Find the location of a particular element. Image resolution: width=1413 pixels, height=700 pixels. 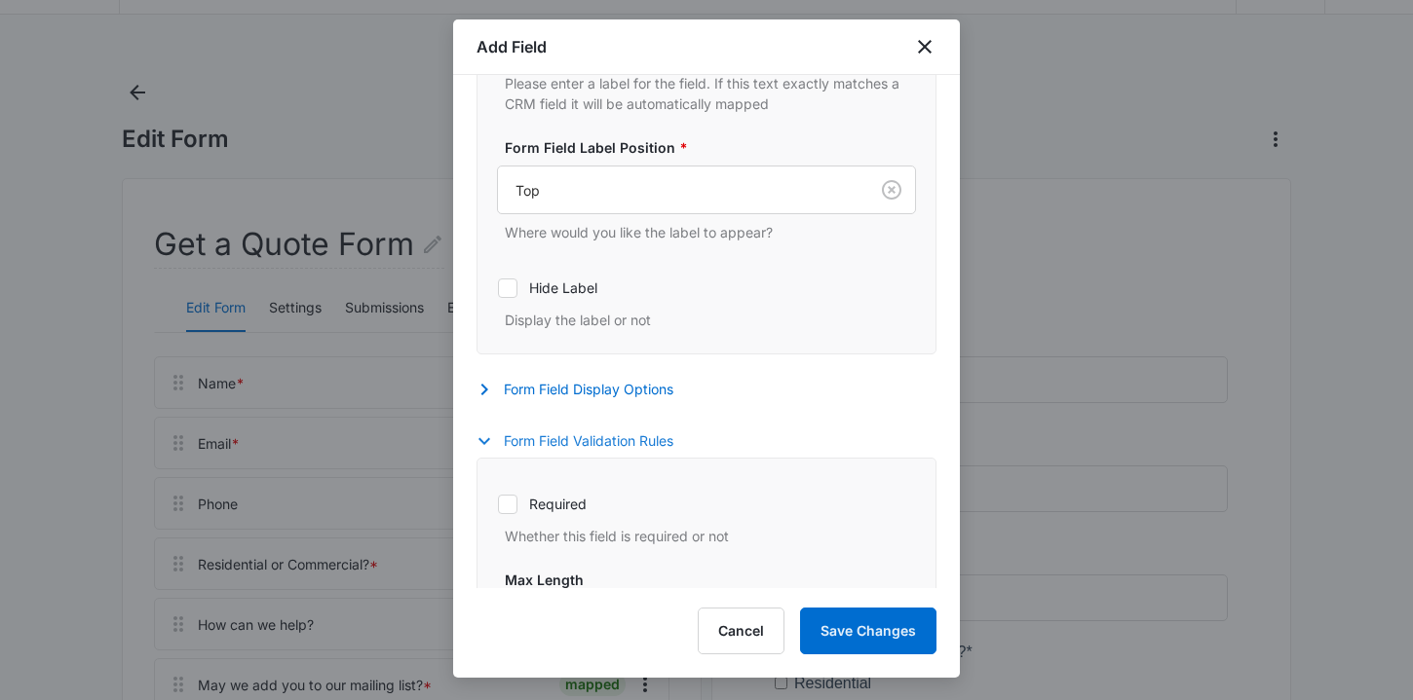

button: Form Field Validation Rules is located at coordinates (585, 441).